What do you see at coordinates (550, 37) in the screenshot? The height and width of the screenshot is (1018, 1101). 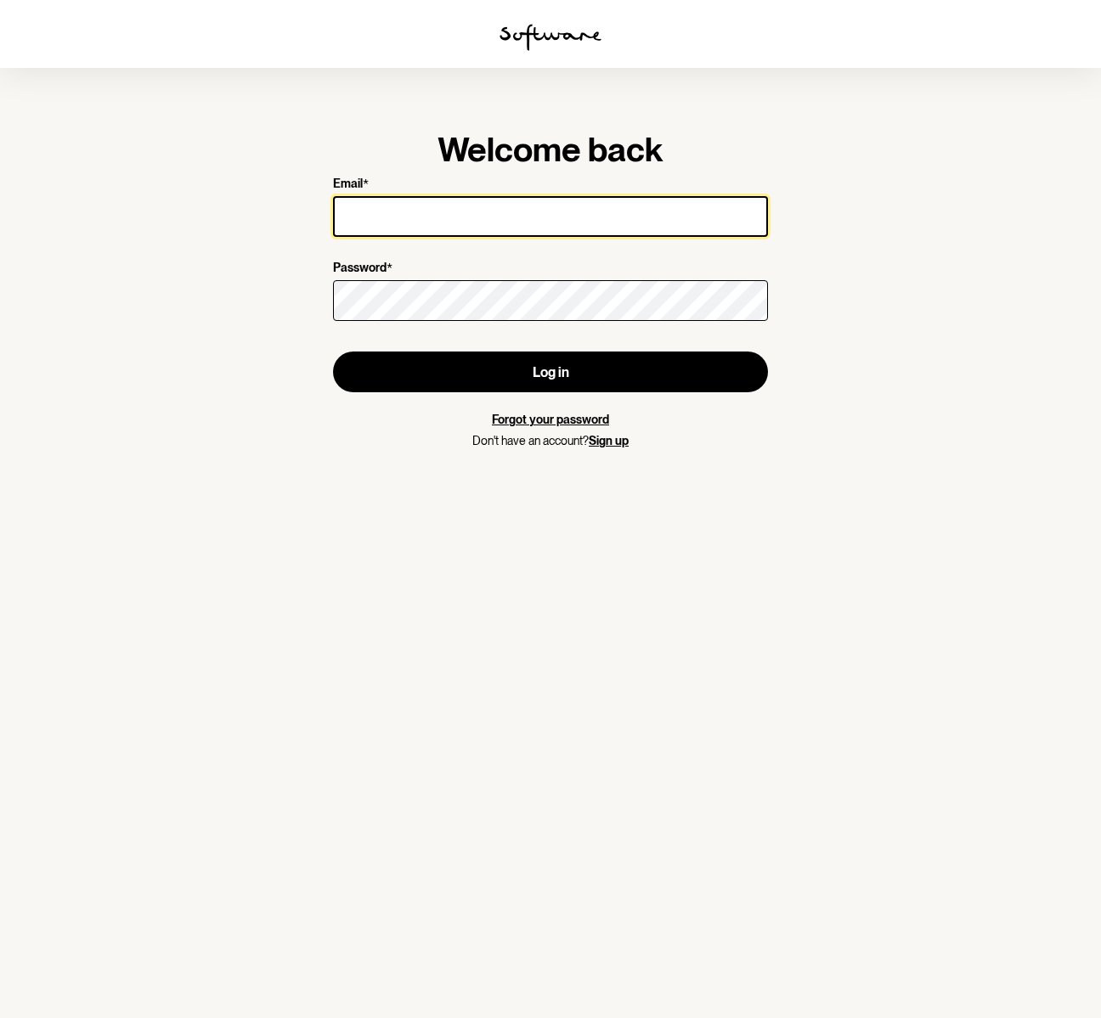 I see `img: software logo` at bounding box center [550, 37].